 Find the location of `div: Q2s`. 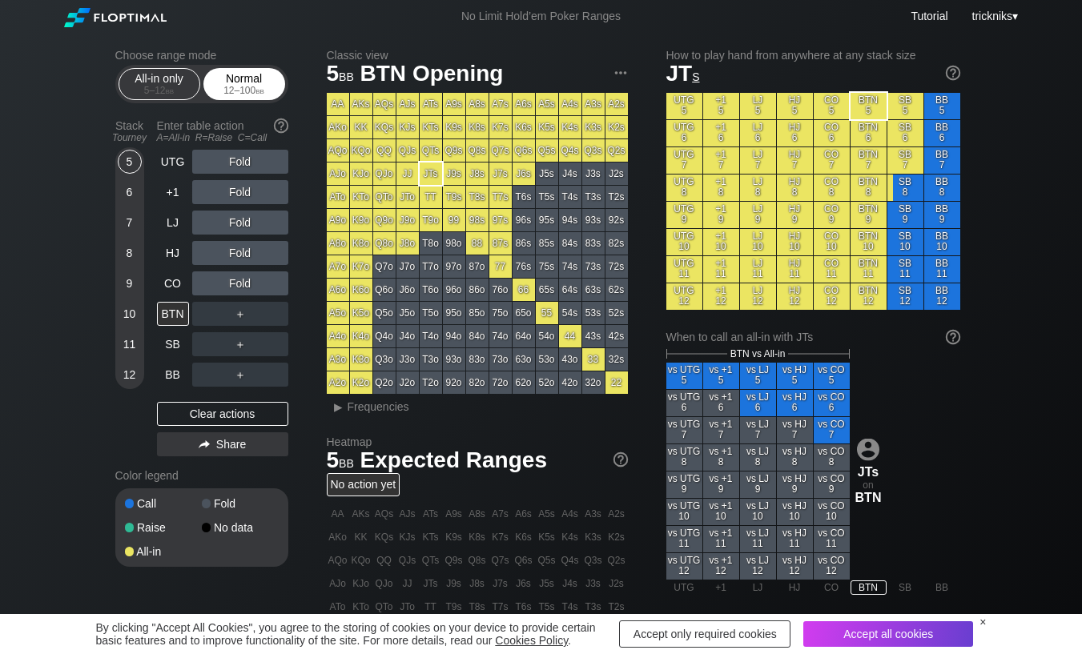

div: Q2s is located at coordinates (617, 151).